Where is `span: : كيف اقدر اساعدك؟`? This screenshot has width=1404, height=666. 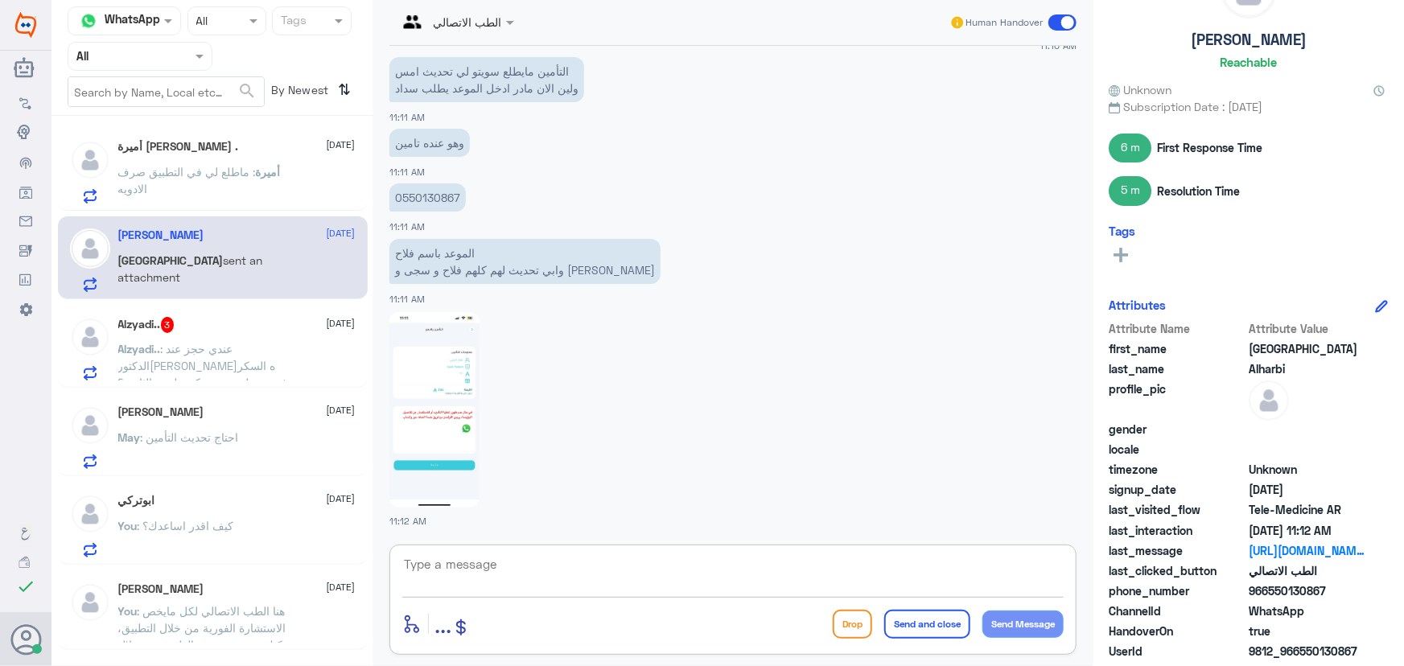 span: : كيف اقدر اساعدك؟ is located at coordinates (186, 525).